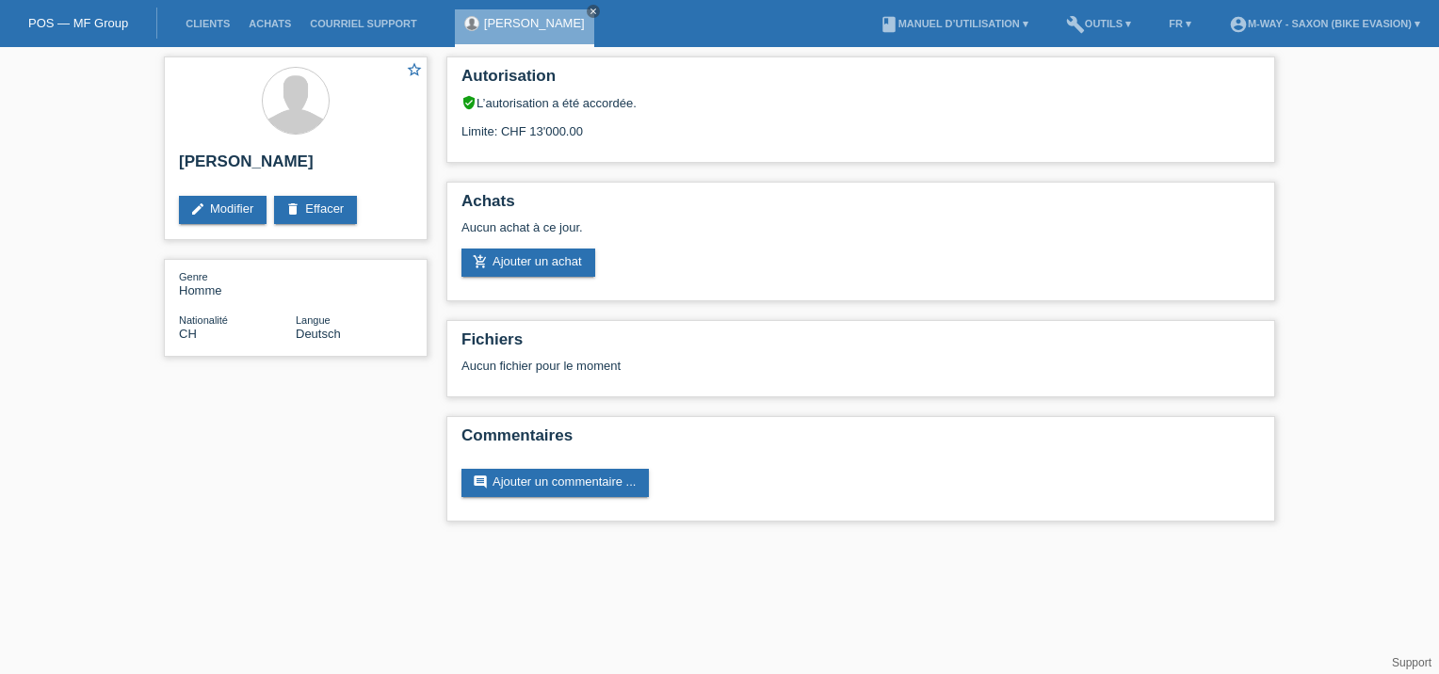  I want to click on a: deleteEffacer, so click(315, 210).